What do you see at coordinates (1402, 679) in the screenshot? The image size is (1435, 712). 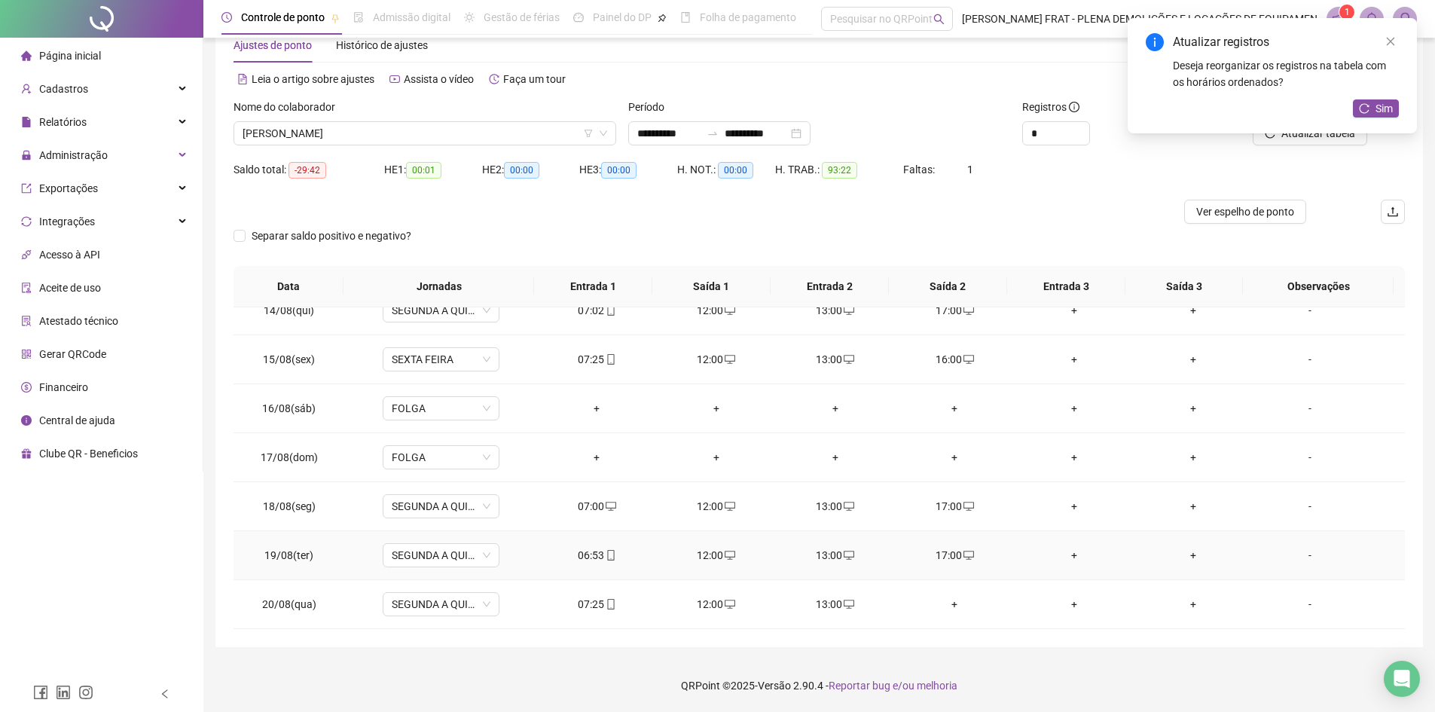 I see `div: Open Intercom Messenger` at bounding box center [1402, 679].